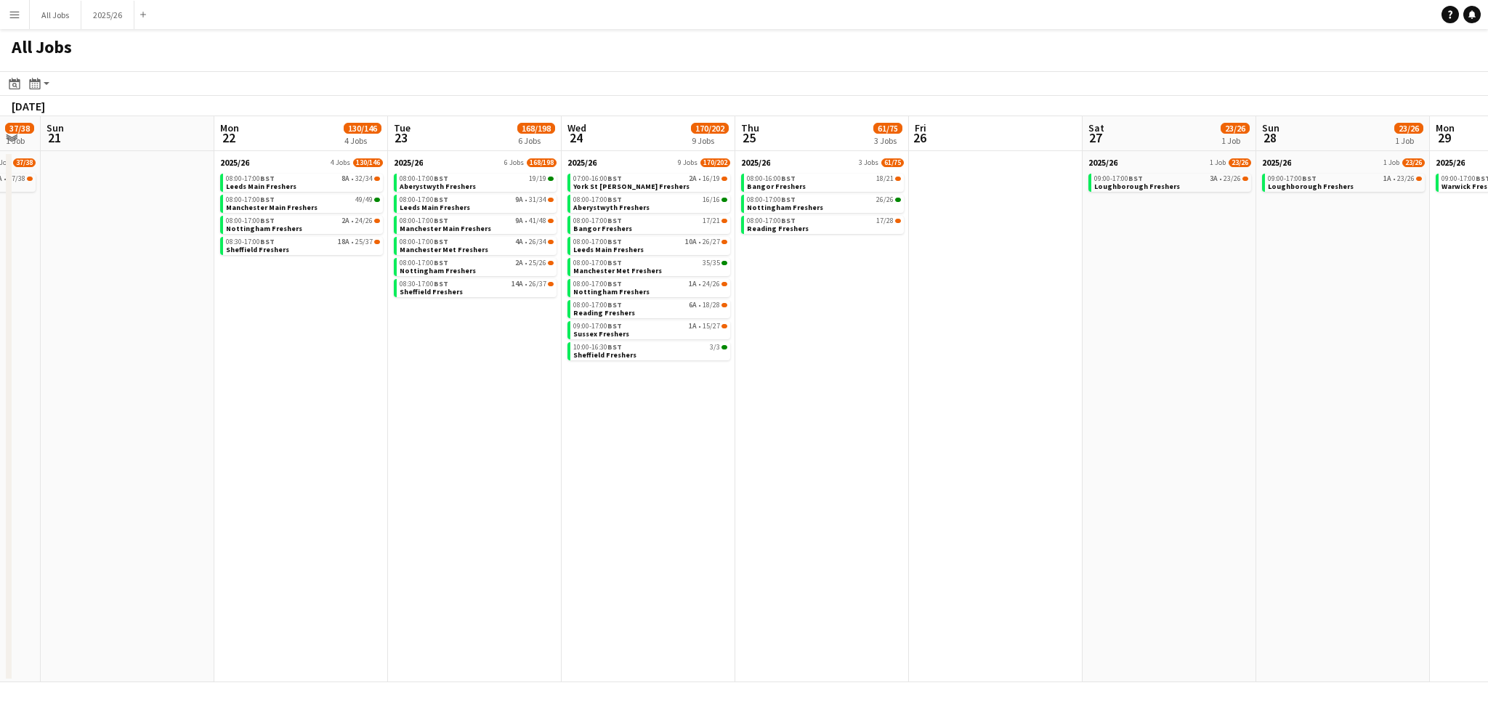 The image size is (1488, 720). Describe the element at coordinates (477, 182) in the screenshot. I see `a: 08:00-17:00BST19/19Aberystwyth Freshers` at that location.